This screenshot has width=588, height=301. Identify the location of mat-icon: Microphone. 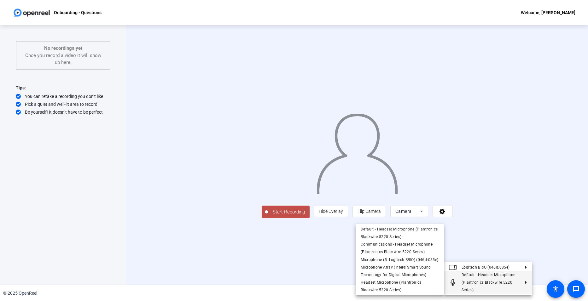
(453, 283).